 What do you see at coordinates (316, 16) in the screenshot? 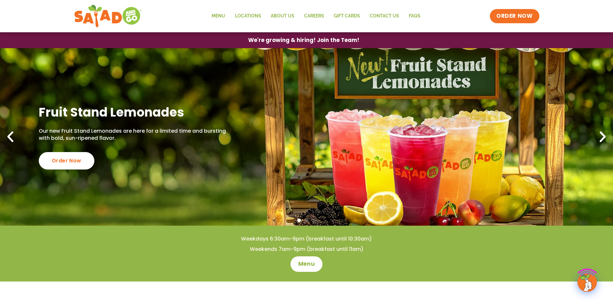
I see `nav: Menu` at bounding box center [316, 16].